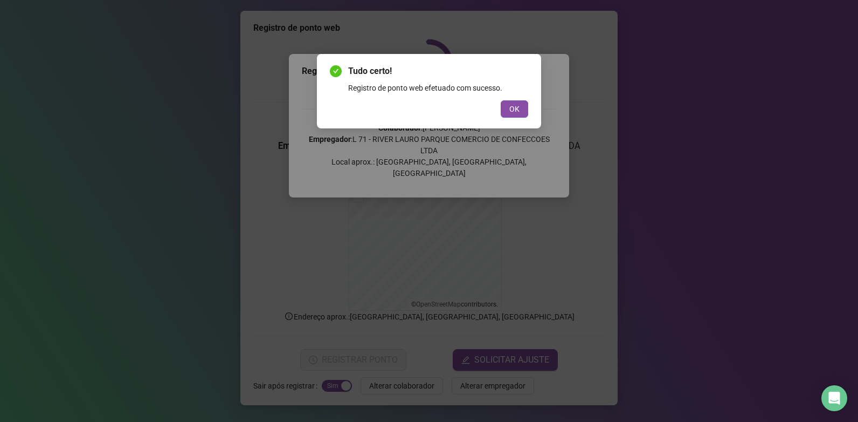 Image resolution: width=858 pixels, height=422 pixels. I want to click on span: Tudo certo!, so click(438, 71).